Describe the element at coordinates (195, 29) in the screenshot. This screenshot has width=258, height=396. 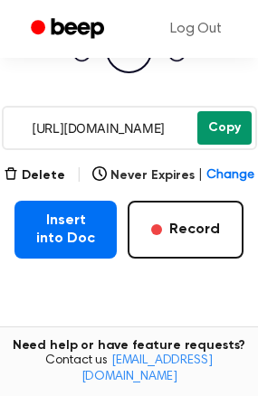
I see `a: Log Out` at that location.